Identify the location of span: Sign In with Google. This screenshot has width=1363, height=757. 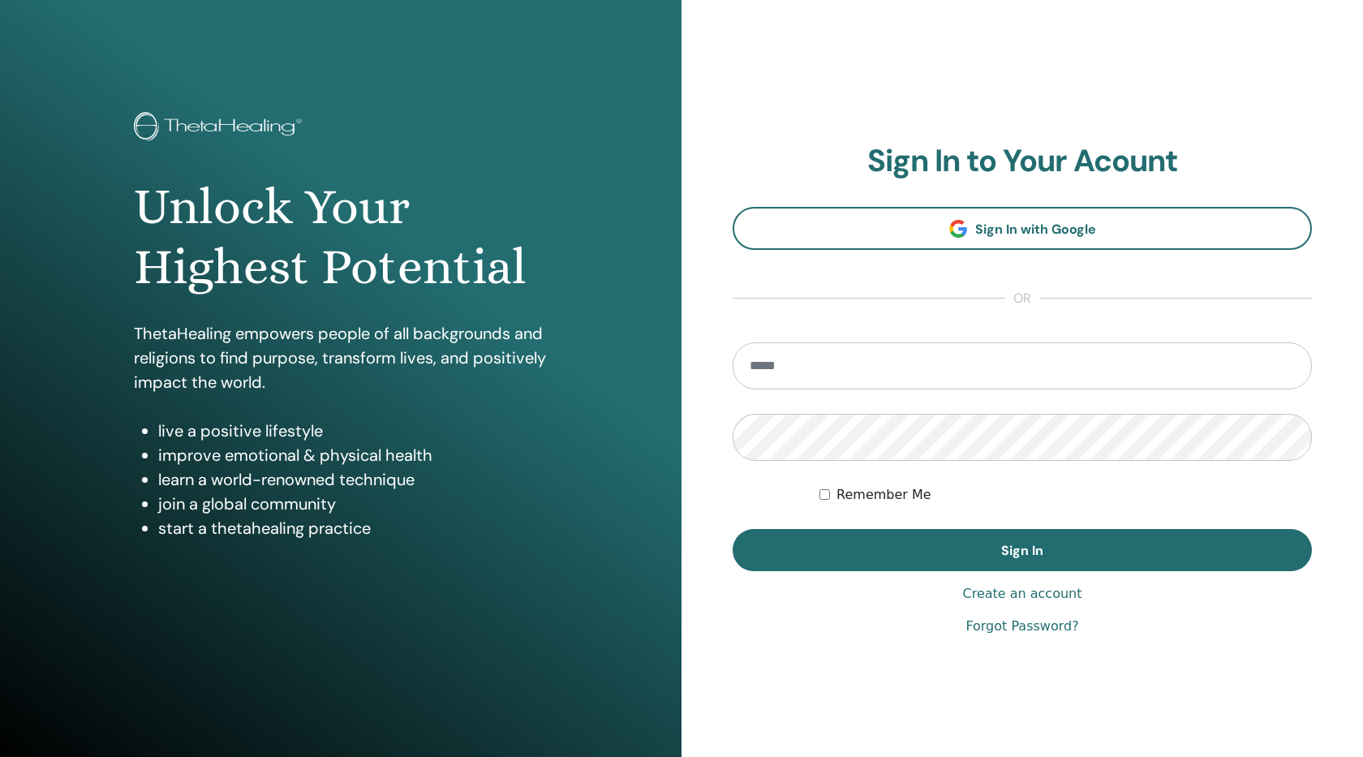
(1035, 229).